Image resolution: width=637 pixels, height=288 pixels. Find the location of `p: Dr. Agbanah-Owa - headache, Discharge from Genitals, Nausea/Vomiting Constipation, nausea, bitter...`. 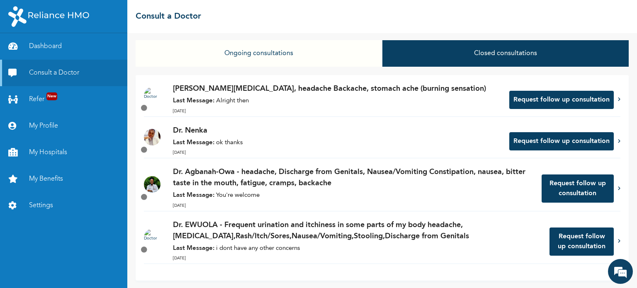

p: Dr. Agbanah-Owa - headache, Discharge from Genitals, Nausea/Vomiting Constipation, nausea, bitter... is located at coordinates (353, 178).